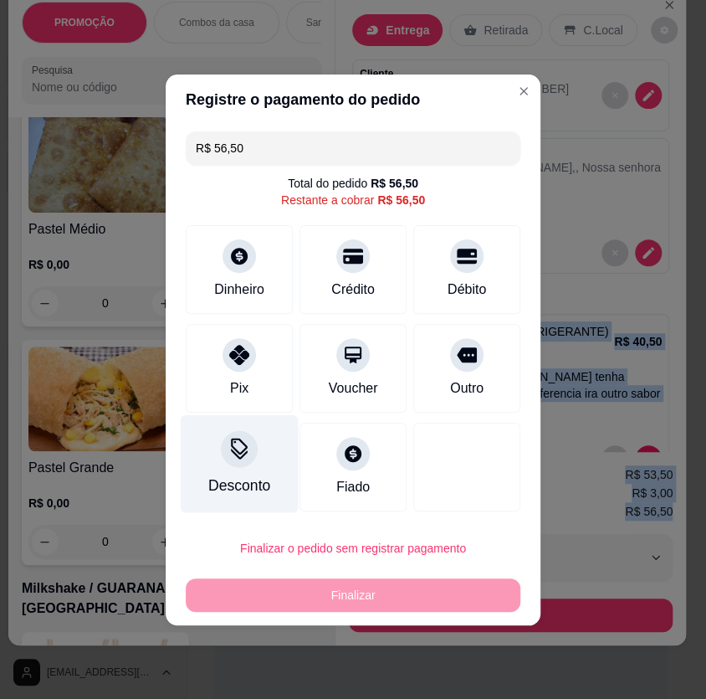 The width and height of the screenshot is (706, 699). What do you see at coordinates (239, 388) in the screenshot?
I see `div: Pix` at bounding box center [239, 388].